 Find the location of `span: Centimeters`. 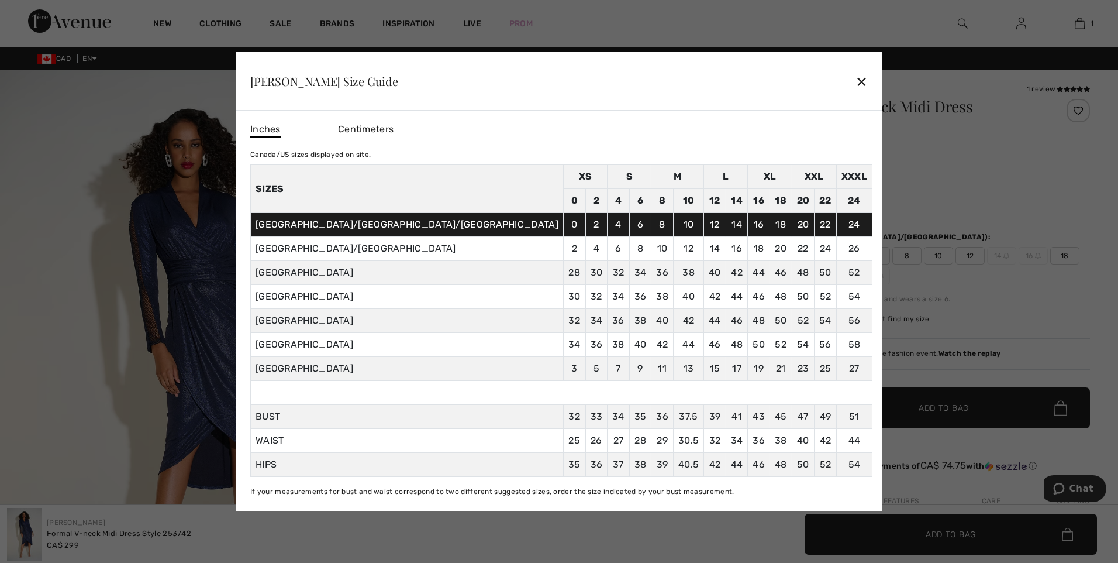

span: Centimeters is located at coordinates (365, 129).